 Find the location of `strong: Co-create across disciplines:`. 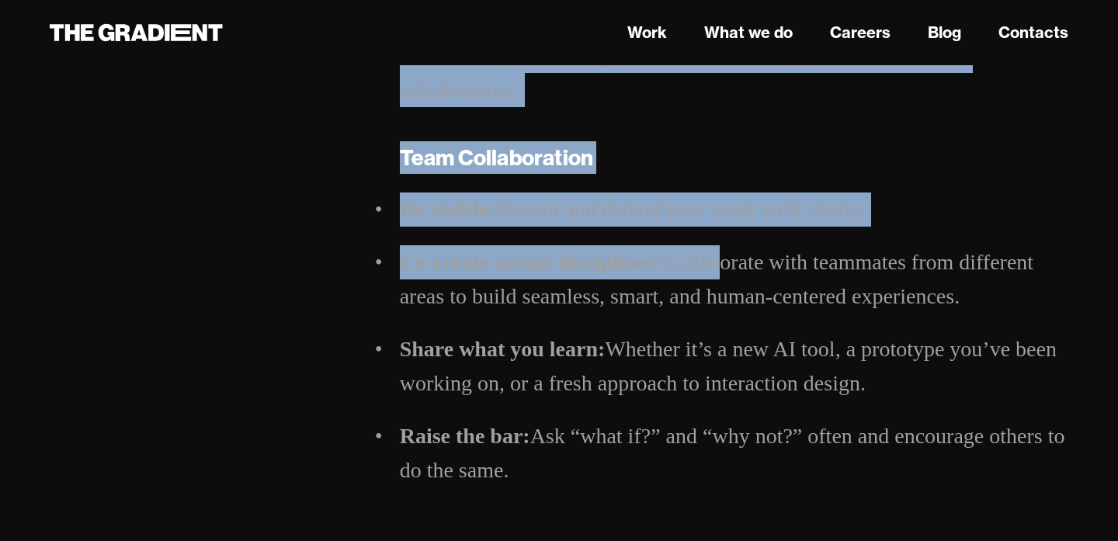

strong: Co-create across disciplines: is located at coordinates (531, 262).